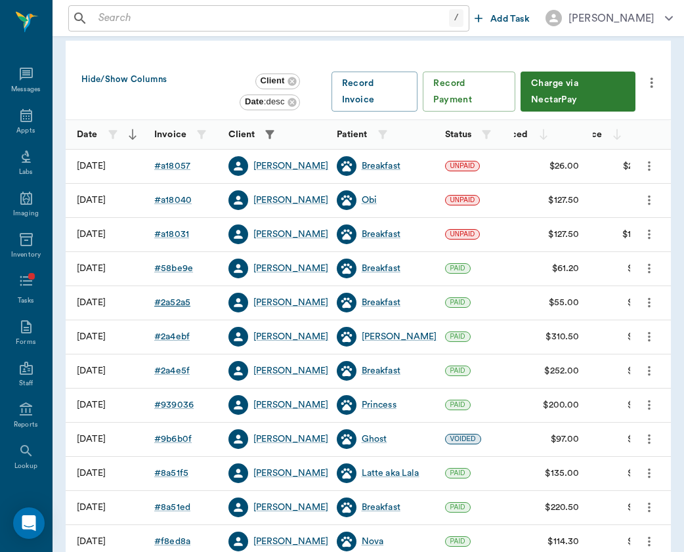 Image resolution: width=684 pixels, height=552 pixels. I want to click on a: Ghost, so click(374, 439).